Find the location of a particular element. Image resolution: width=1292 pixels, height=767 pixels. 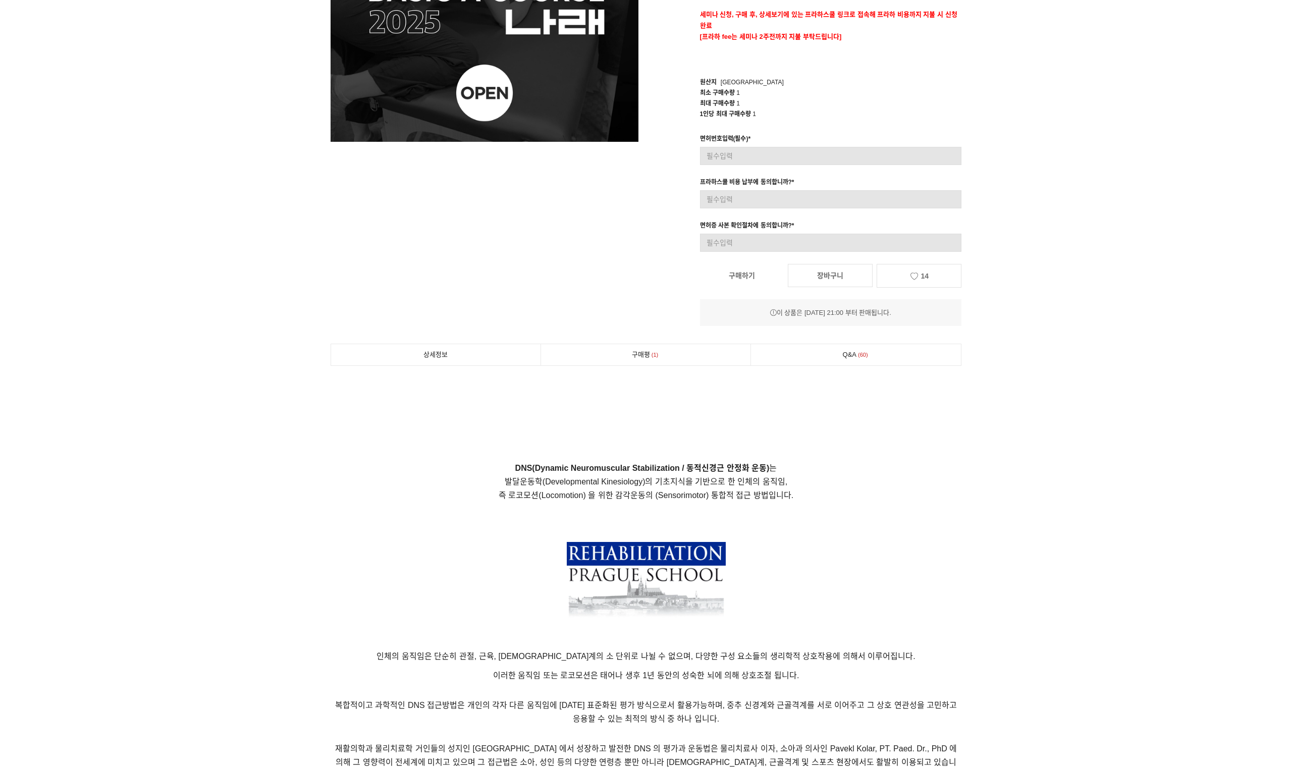

span: 원산지 is located at coordinates (708, 82).